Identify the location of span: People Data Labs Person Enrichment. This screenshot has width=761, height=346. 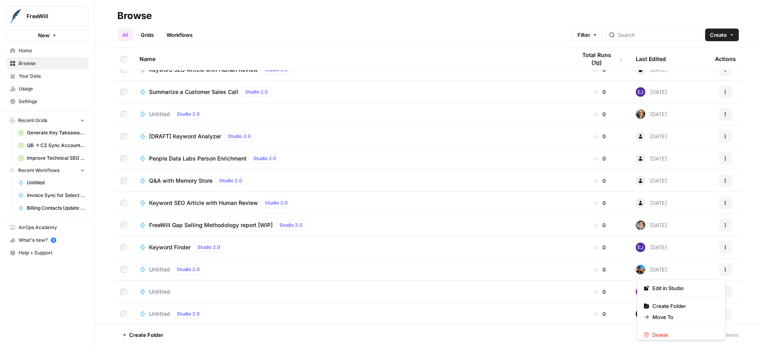
(198, 159).